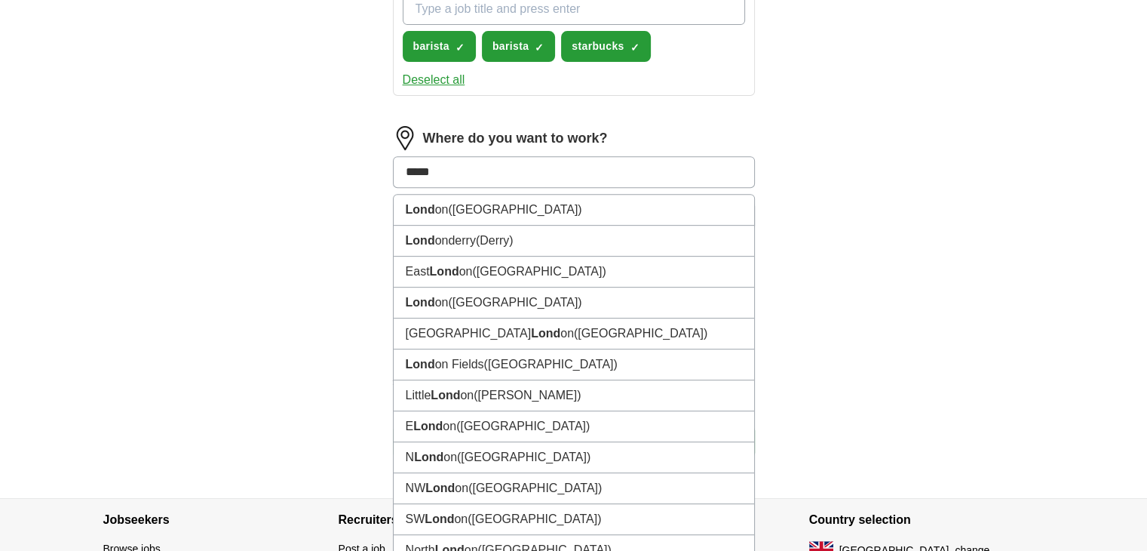 This screenshot has width=1147, height=551. Describe the element at coordinates (405, 138) in the screenshot. I see `img: location.png` at that location.